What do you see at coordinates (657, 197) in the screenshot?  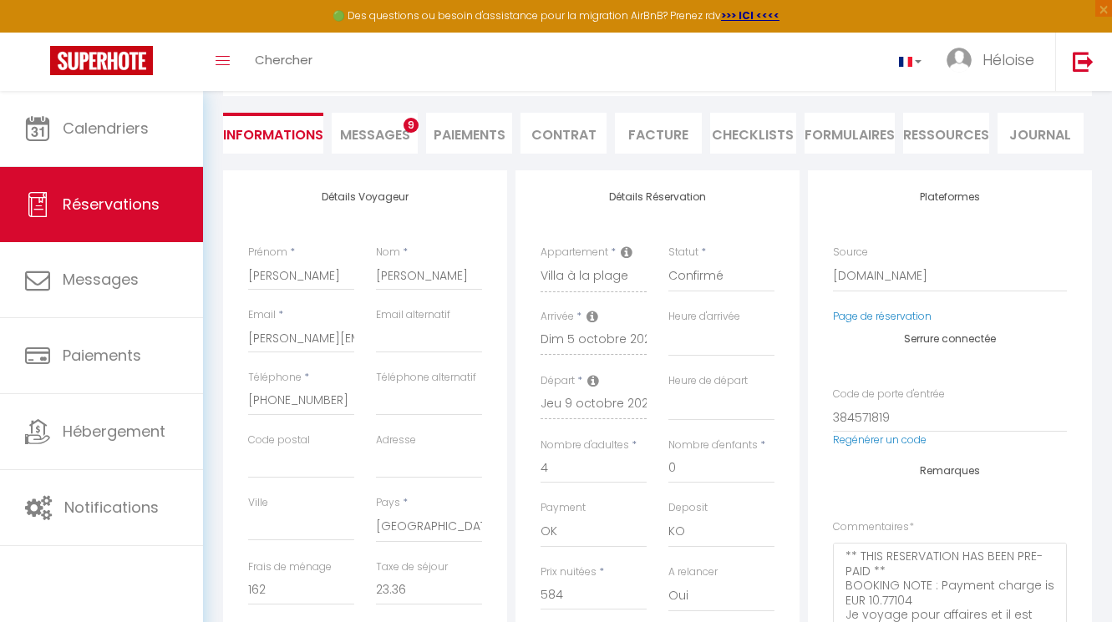 I see `h4: Détails Réservation` at bounding box center [657, 197].